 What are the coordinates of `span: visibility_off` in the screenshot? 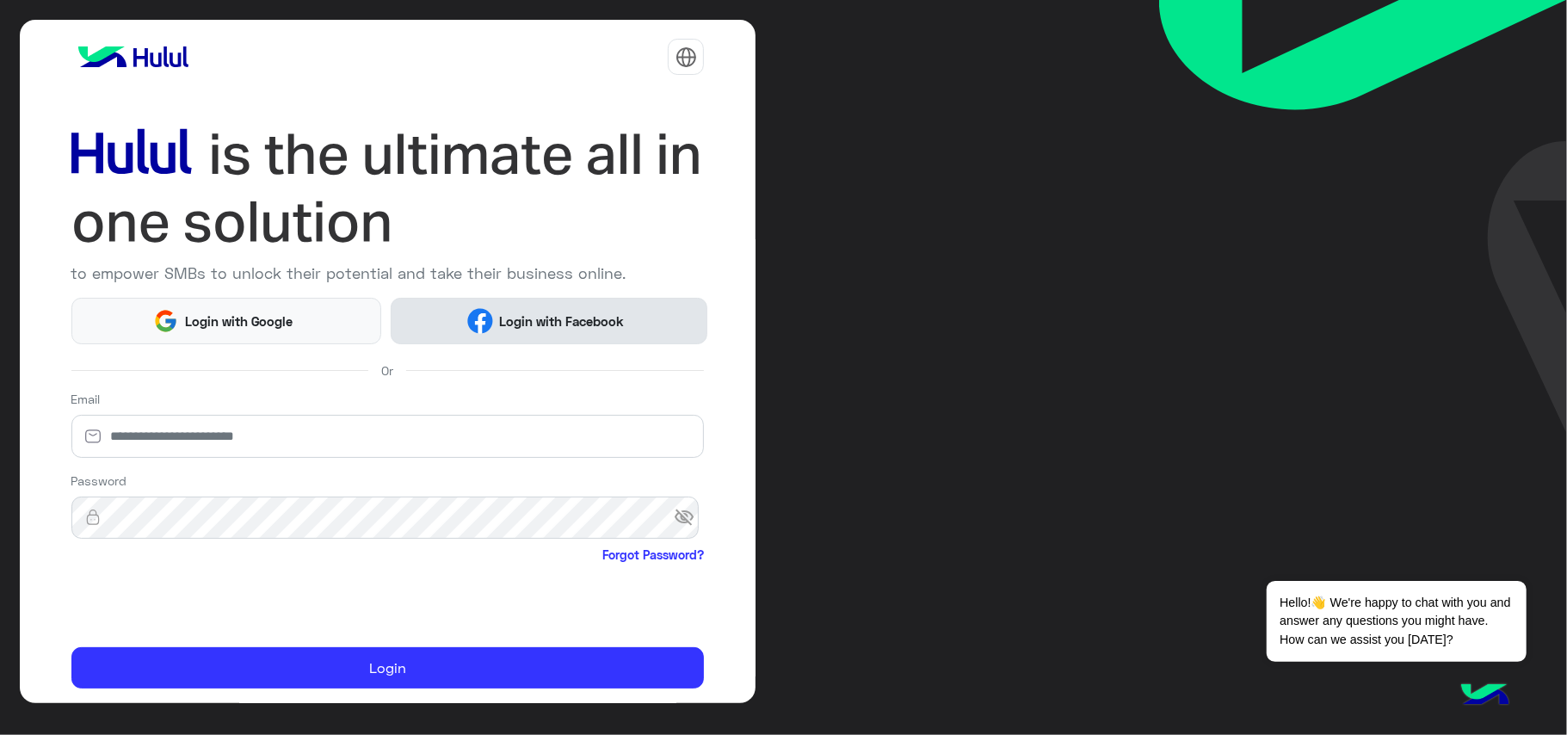 It's located at (689, 518).